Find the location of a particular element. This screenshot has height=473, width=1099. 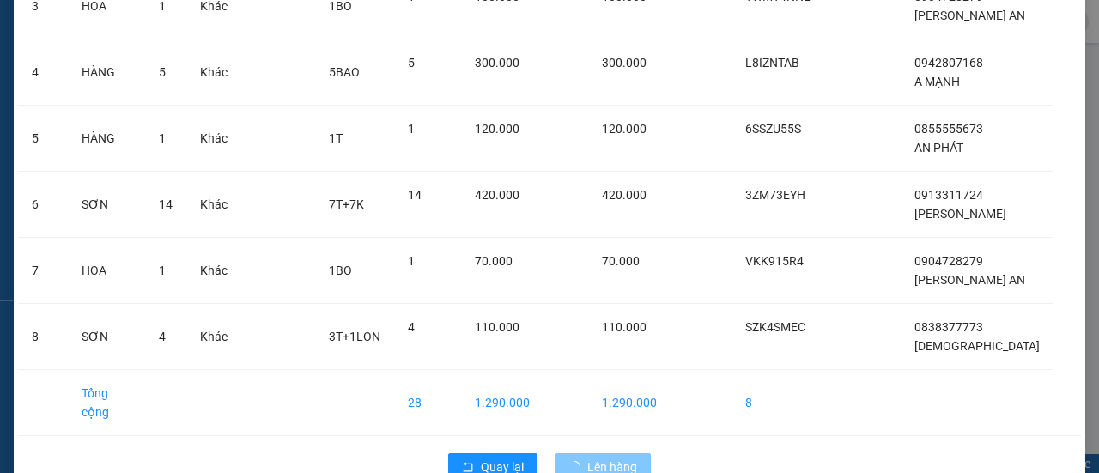

span: 1T is located at coordinates (336, 138).